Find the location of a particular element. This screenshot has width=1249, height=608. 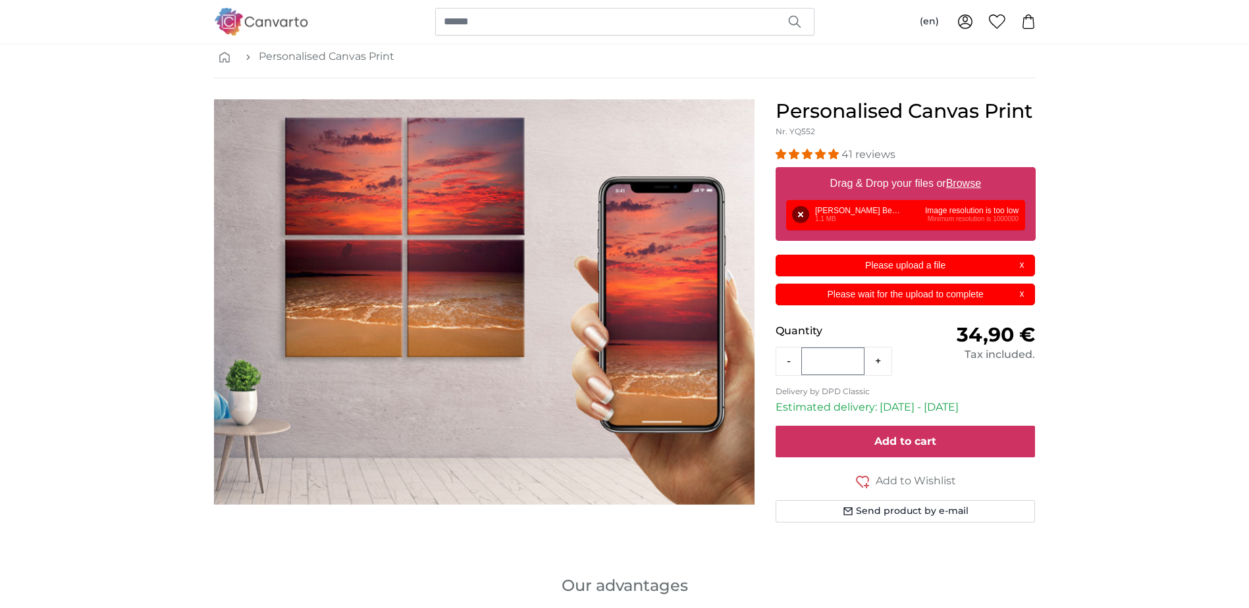

div: Please wait for the upload to complete is located at coordinates (905, 294).